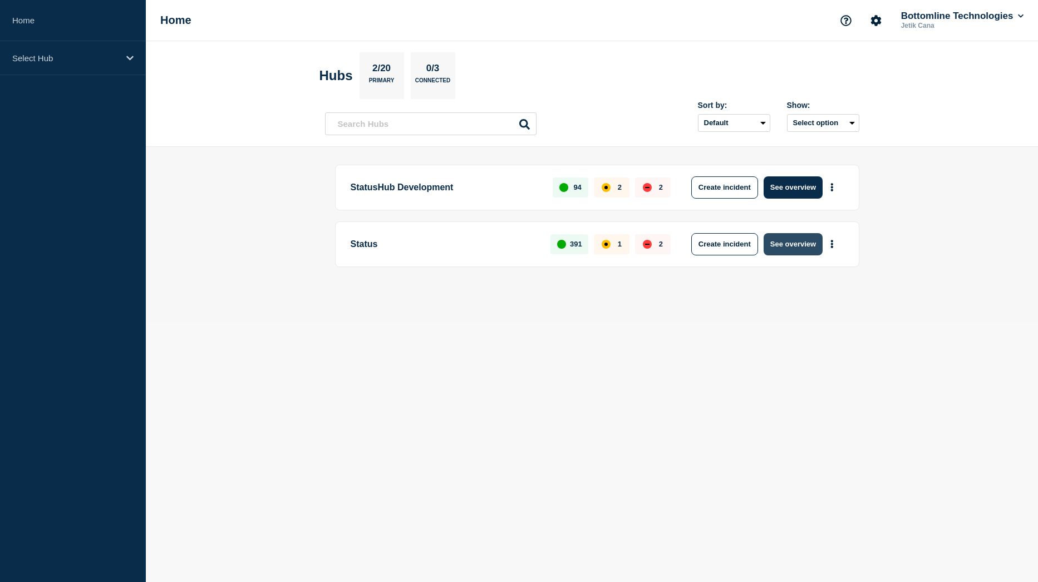 This screenshot has height=582, width=1038. What do you see at coordinates (445, 188) in the screenshot?
I see `p: StatusHub Development` at bounding box center [445, 188].